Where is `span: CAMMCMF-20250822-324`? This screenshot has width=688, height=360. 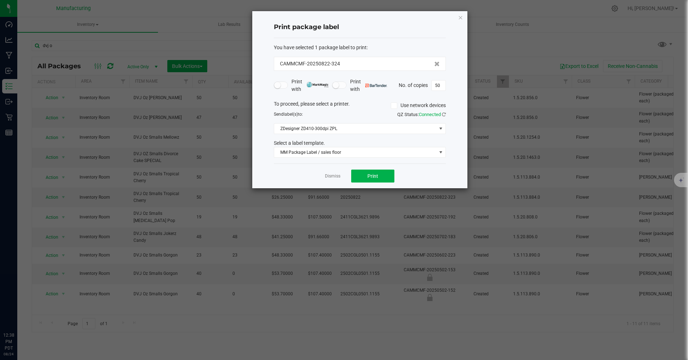
span: CAMMCMF-20250822-324 is located at coordinates (310, 64).